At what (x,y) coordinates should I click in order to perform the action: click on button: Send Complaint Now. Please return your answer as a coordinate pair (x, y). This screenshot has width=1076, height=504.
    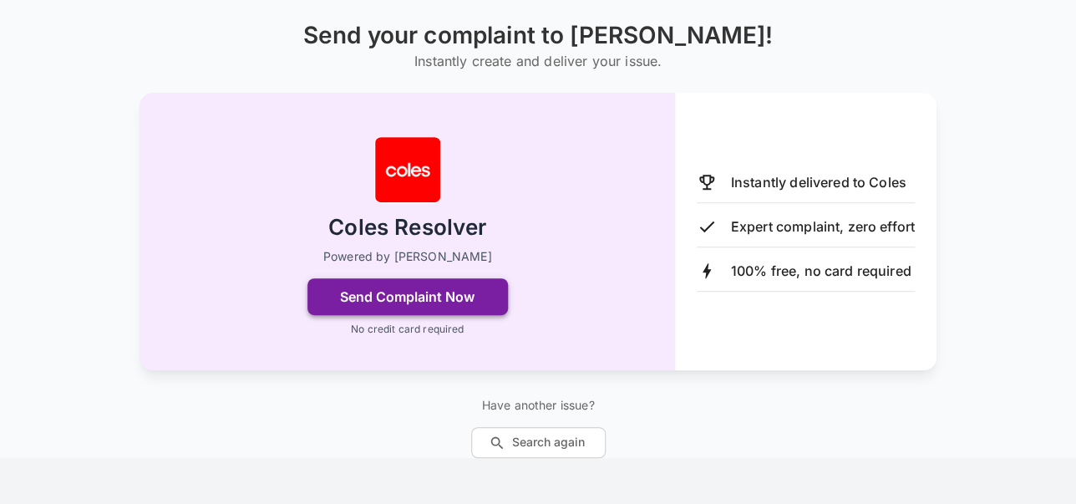
    Looking at the image, I should click on (407, 296).